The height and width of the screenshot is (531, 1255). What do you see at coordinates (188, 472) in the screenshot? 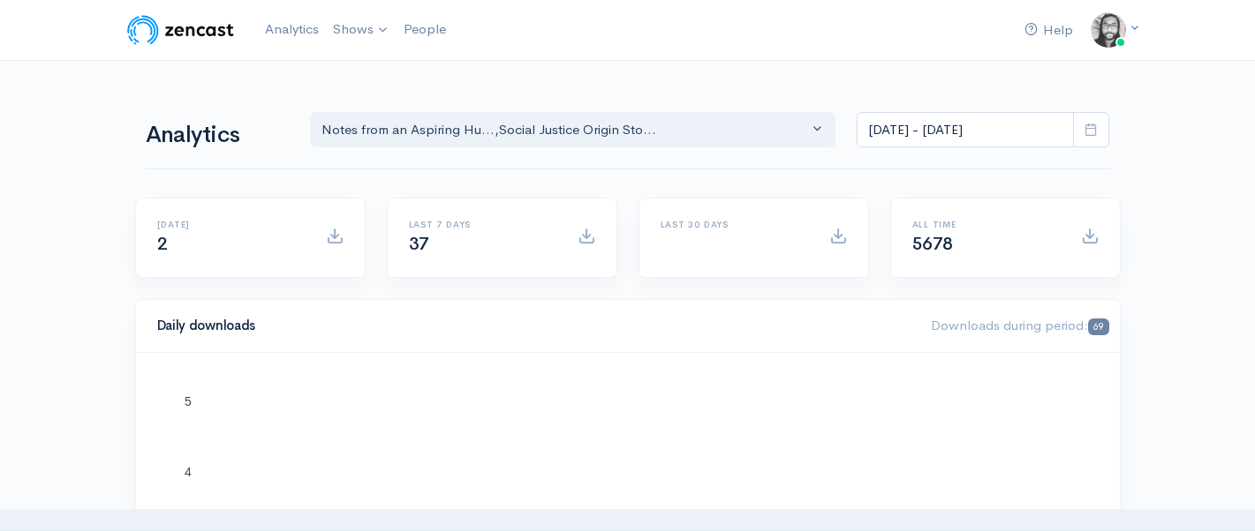
I see `text: 4` at bounding box center [188, 472].